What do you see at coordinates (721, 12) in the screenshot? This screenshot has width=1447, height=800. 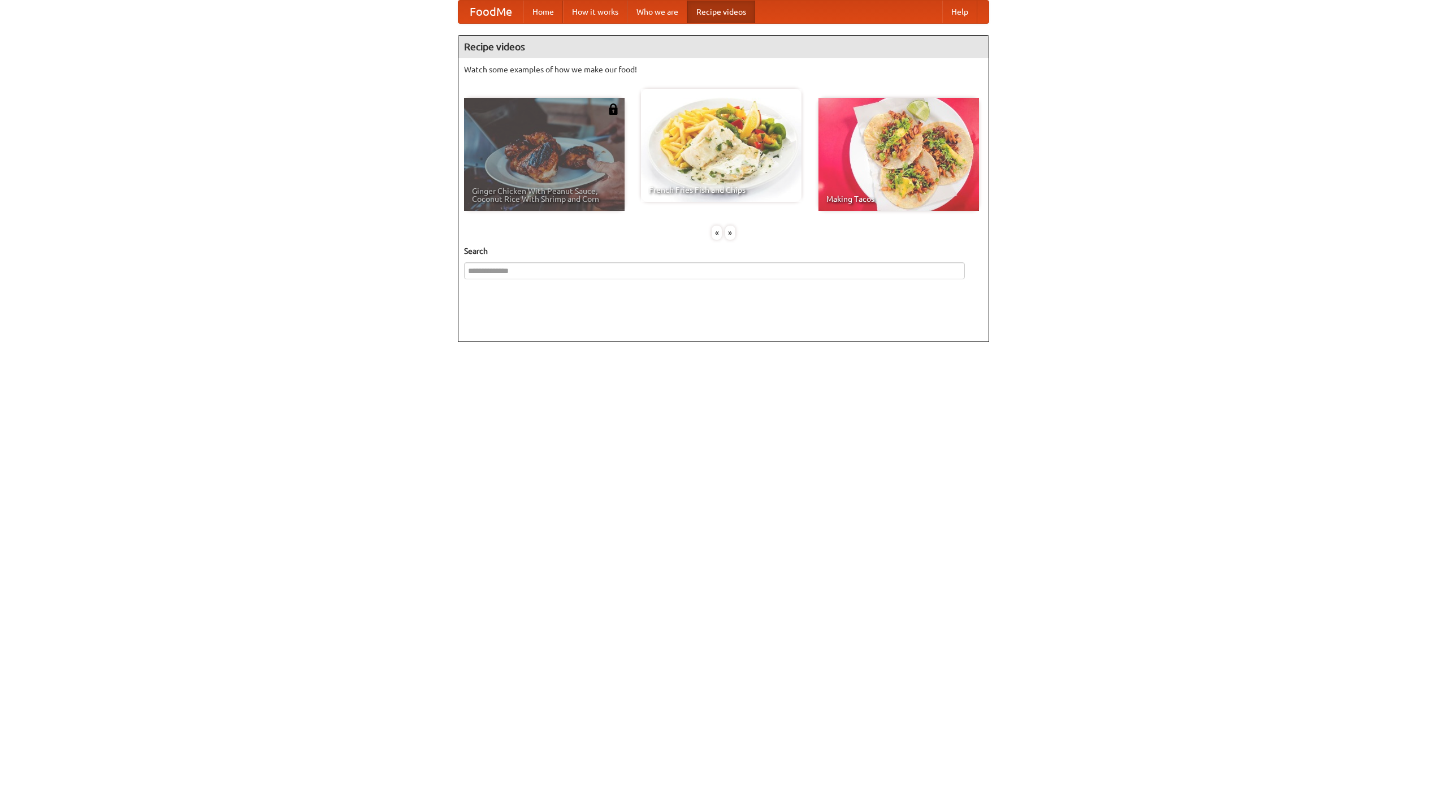 I see `a: Recipe videos` at bounding box center [721, 12].